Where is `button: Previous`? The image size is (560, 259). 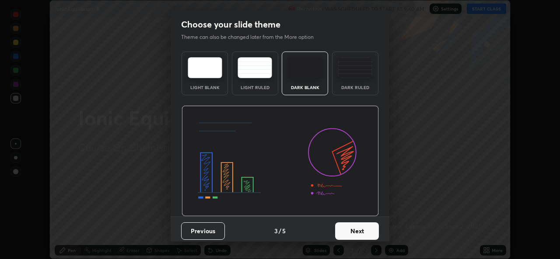 button: Previous is located at coordinates (203, 231).